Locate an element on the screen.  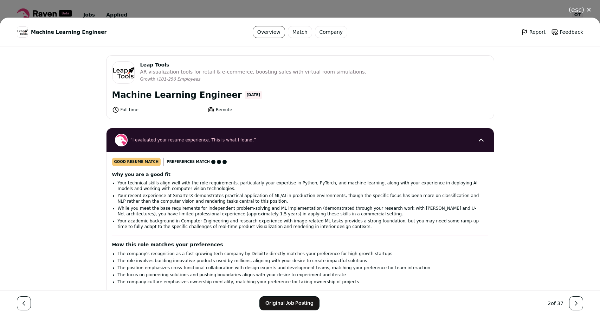
span: Leap Tools is located at coordinates (253, 65).